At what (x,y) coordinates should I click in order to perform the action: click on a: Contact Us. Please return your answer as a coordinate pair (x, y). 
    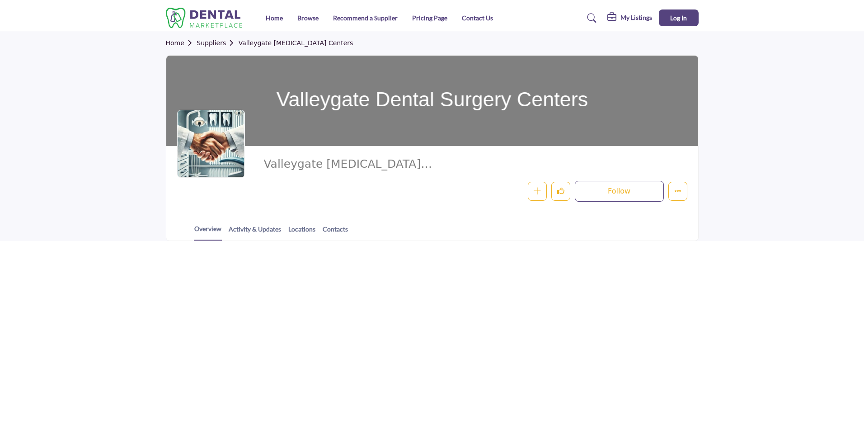
    Looking at the image, I should click on (477, 18).